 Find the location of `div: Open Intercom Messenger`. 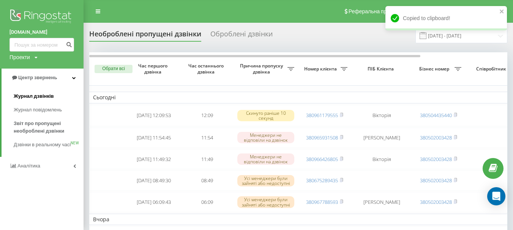

div: Open Intercom Messenger is located at coordinates (496, 197).